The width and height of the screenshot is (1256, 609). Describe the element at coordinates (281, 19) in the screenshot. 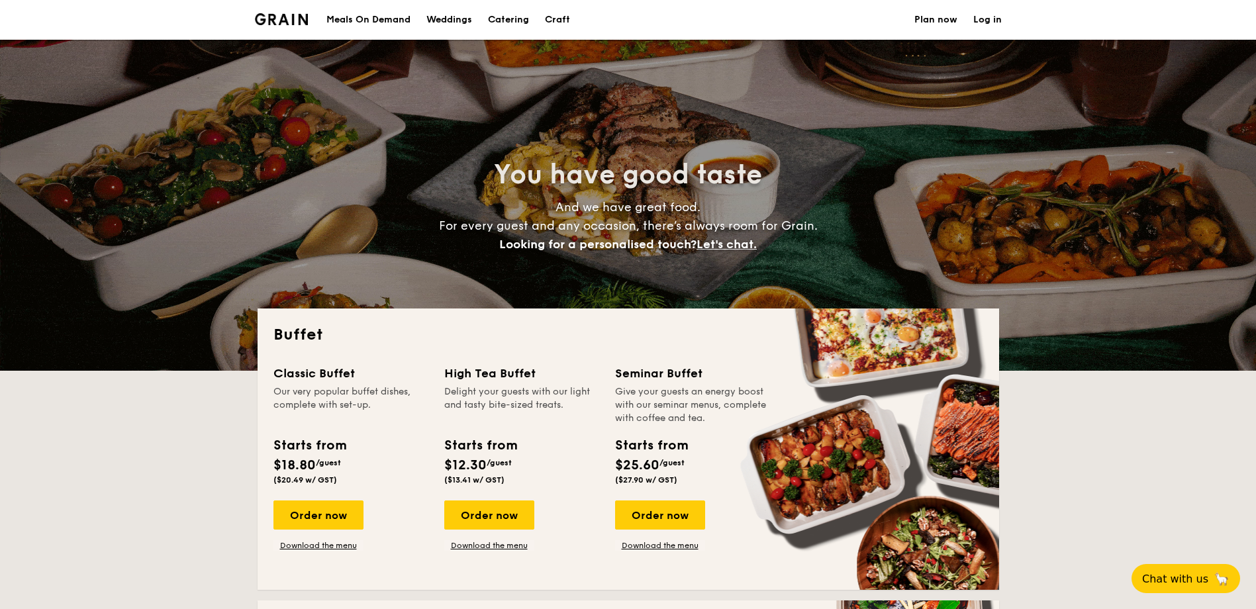

I see `img: Grain` at that location.